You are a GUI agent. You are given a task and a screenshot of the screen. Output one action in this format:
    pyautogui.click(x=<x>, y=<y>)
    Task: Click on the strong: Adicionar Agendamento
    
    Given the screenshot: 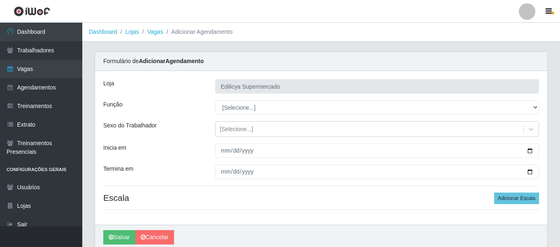 What is the action you would take?
    pyautogui.click(x=171, y=61)
    